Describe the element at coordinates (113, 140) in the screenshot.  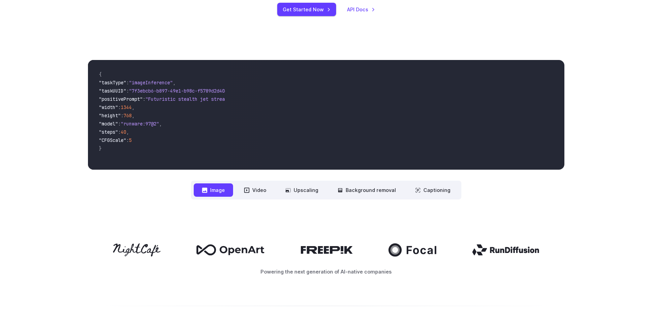
I see `span: "CFGScale"` at that location.